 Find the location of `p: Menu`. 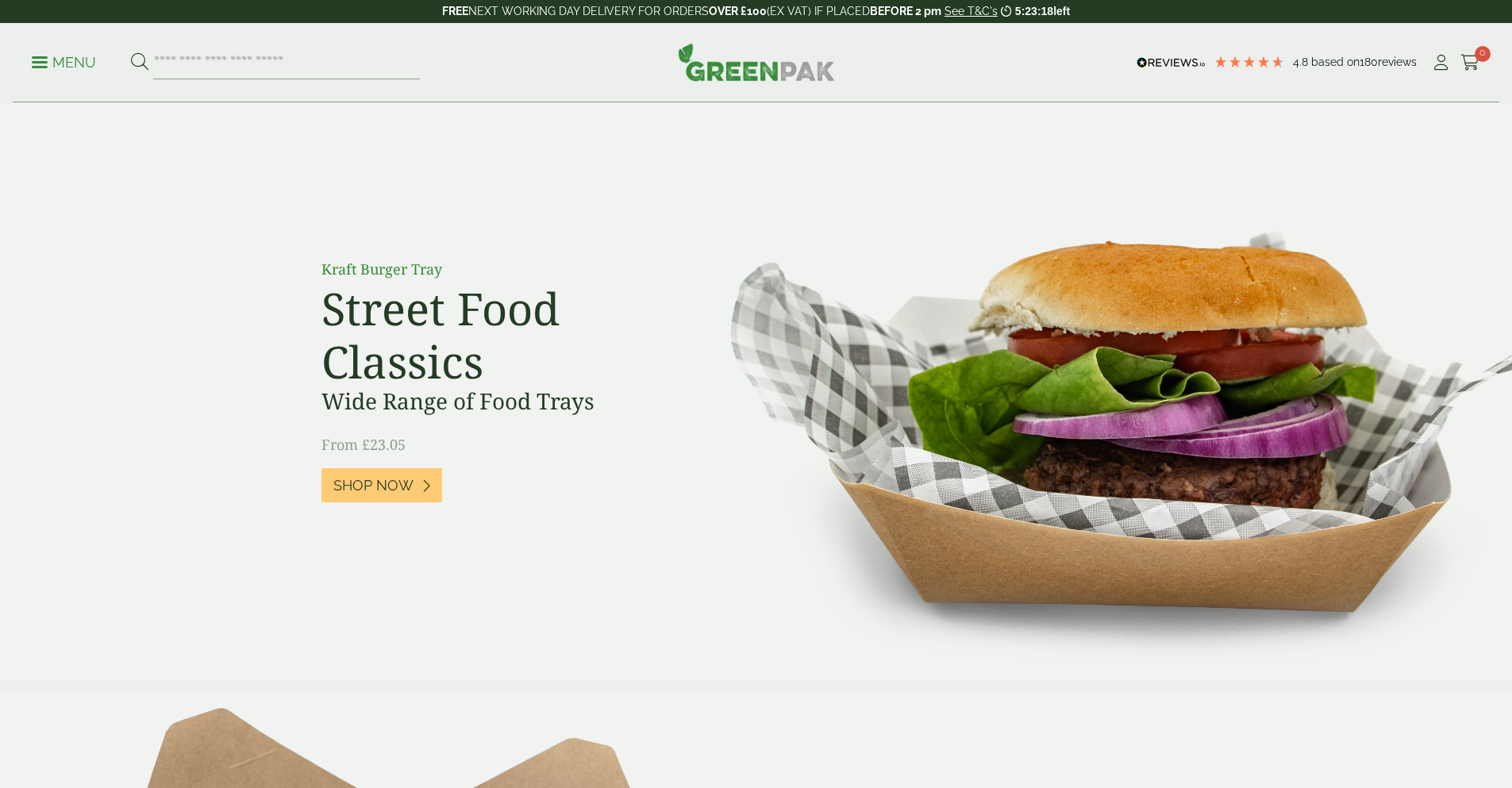

p: Menu is located at coordinates (63, 63).